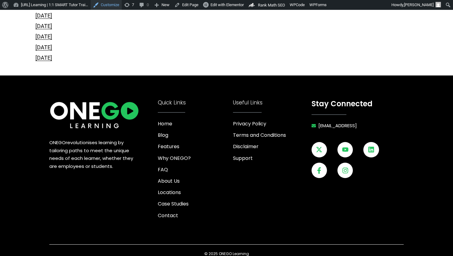 This screenshot has width=453, height=256. I want to click on span: Rank Math SEO, so click(272, 5).